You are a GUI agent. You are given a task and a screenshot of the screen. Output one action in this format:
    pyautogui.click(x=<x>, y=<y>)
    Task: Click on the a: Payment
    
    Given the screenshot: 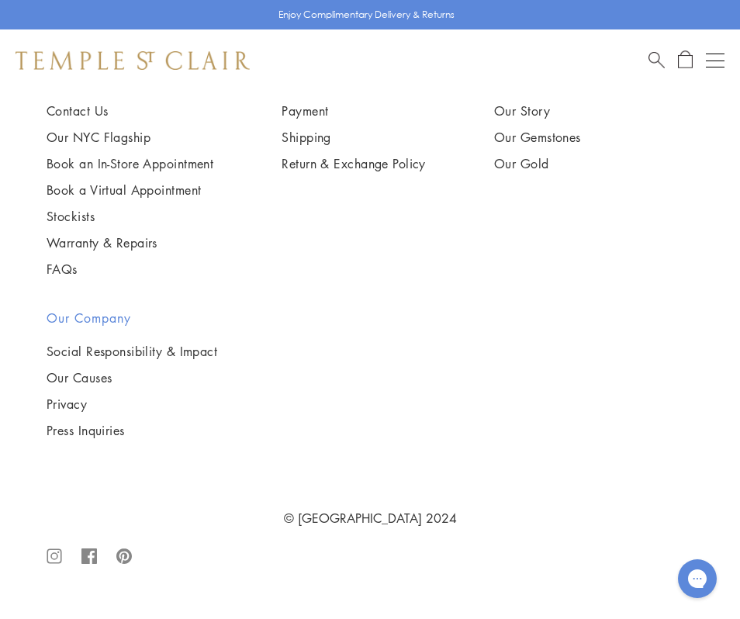 What is the action you would take?
    pyautogui.click(x=354, y=111)
    